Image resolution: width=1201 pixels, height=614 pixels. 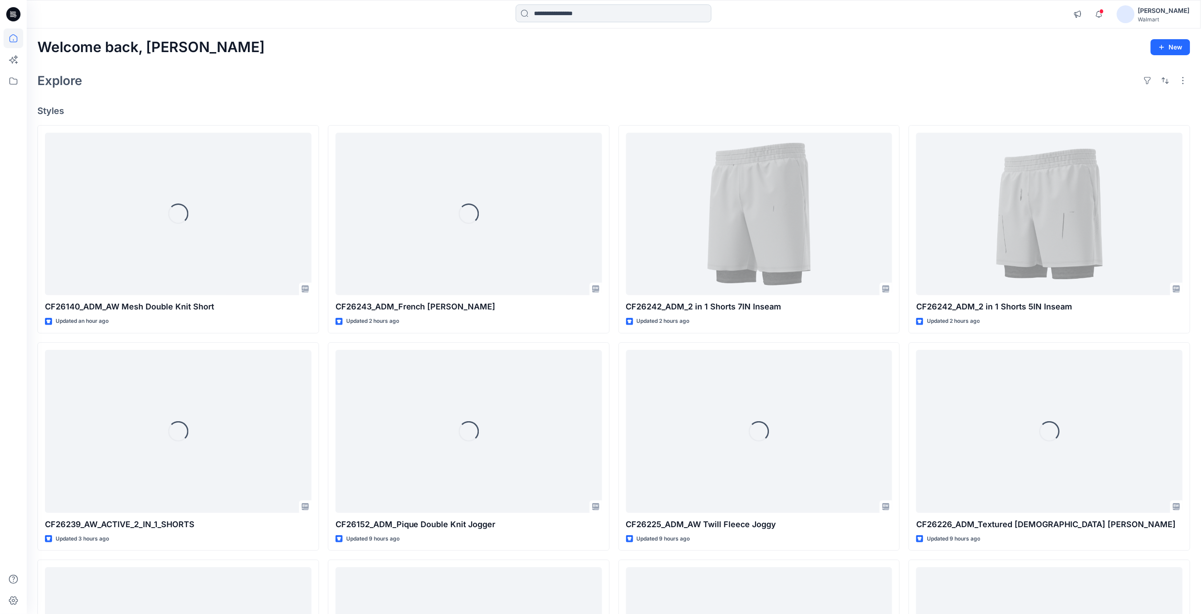 I want to click on p: CF26239_AW_ACTIVE_2_IN_1_SHORTS, so click(x=178, y=524).